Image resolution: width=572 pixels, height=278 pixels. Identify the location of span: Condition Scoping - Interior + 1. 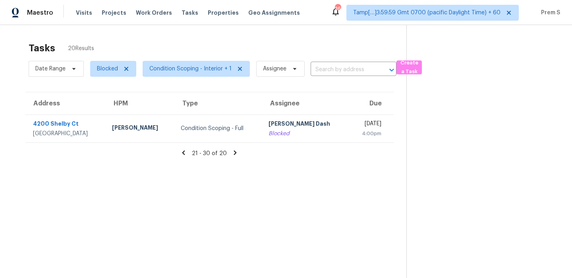
(190, 69).